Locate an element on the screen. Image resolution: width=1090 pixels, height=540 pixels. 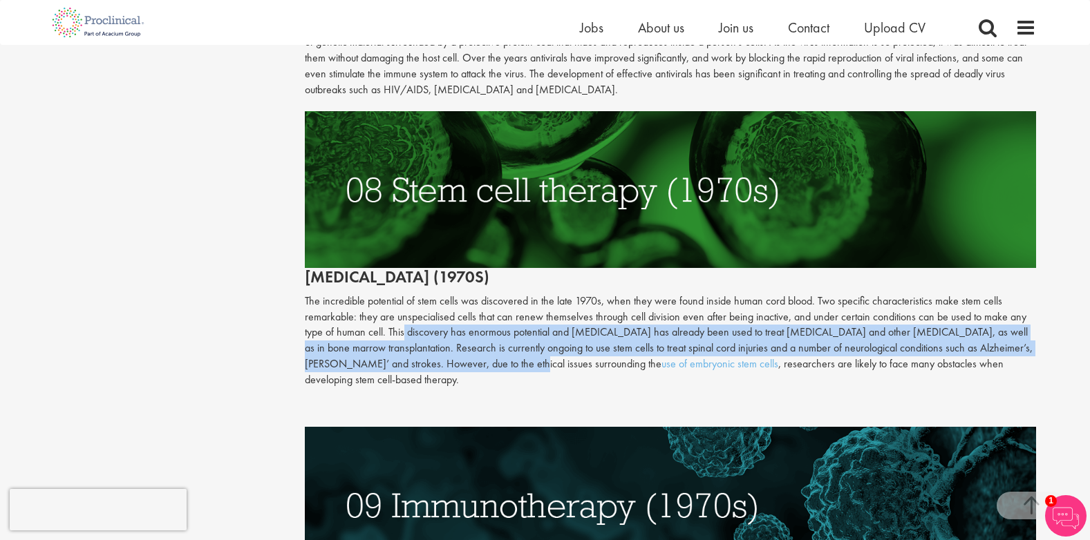
a: About us is located at coordinates (660, 28).